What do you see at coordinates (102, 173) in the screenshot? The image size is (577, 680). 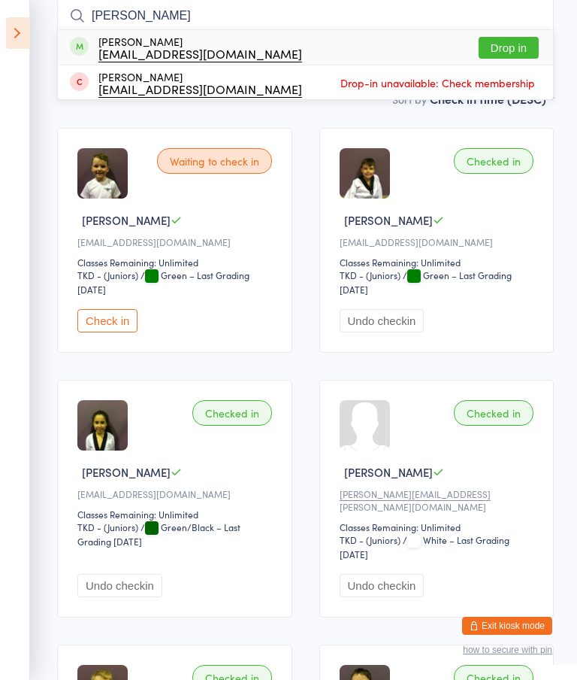 I see `img: image1725863555.png` at bounding box center [102, 173].